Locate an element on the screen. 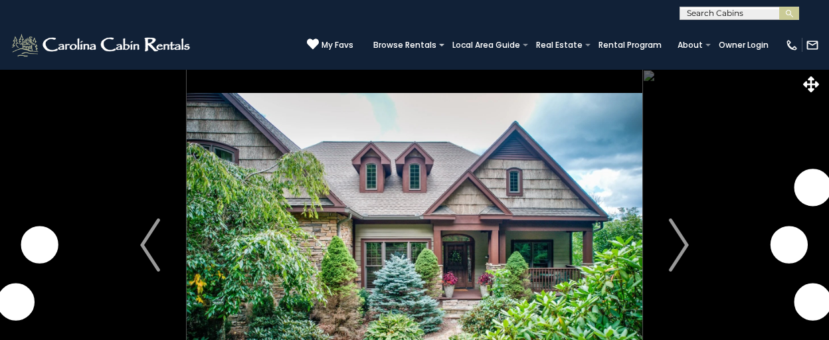 This screenshot has height=340, width=829. span: My Favs is located at coordinates (337, 45).